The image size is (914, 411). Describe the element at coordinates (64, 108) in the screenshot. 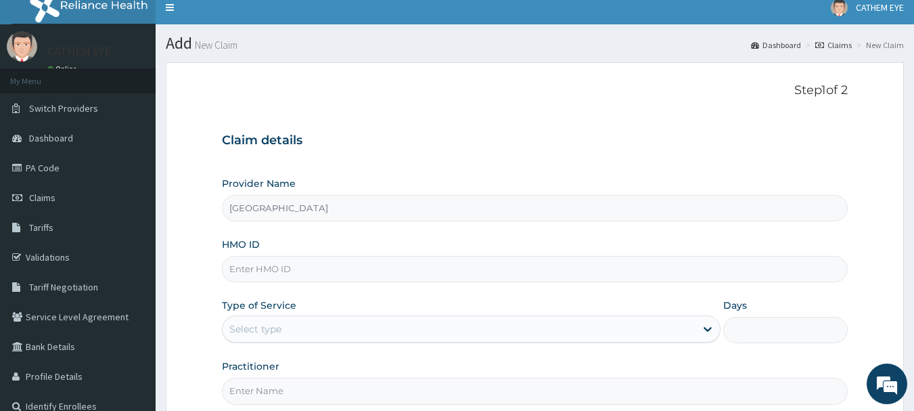

I see `span: Switch Providers` at that location.